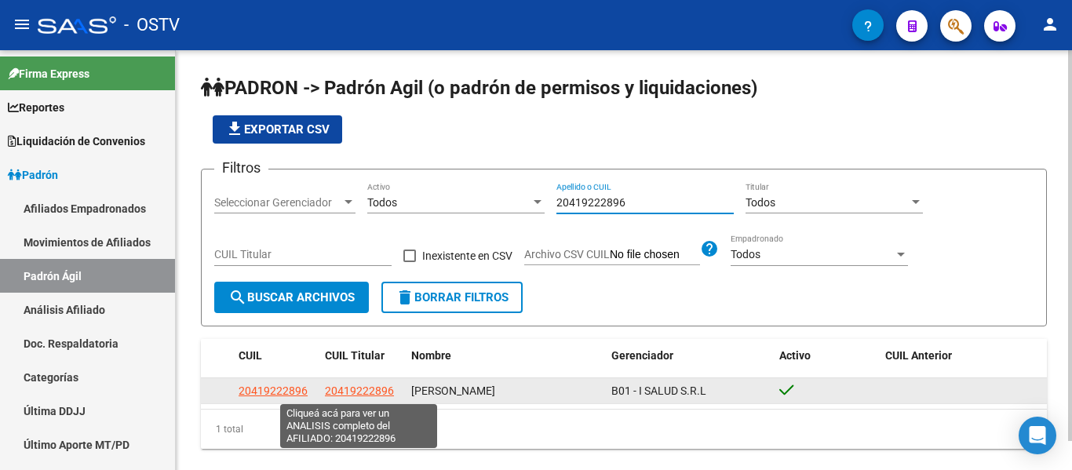 The height and width of the screenshot is (470, 1072). What do you see at coordinates (250, 356) in the screenshot?
I see `span: CUIL` at bounding box center [250, 356].